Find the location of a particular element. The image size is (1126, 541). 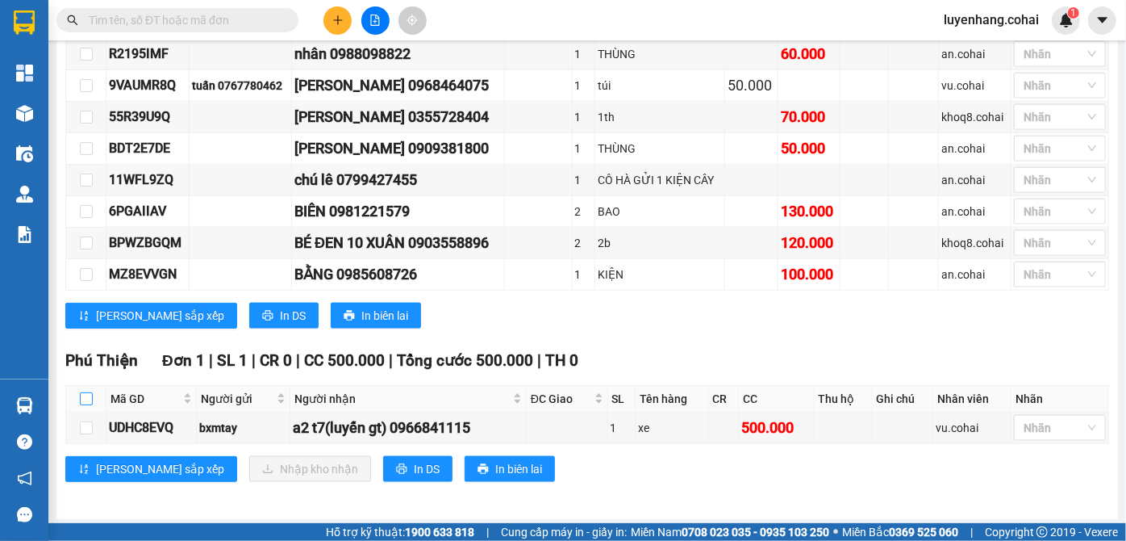

span: Người nhận is located at coordinates (402, 399).